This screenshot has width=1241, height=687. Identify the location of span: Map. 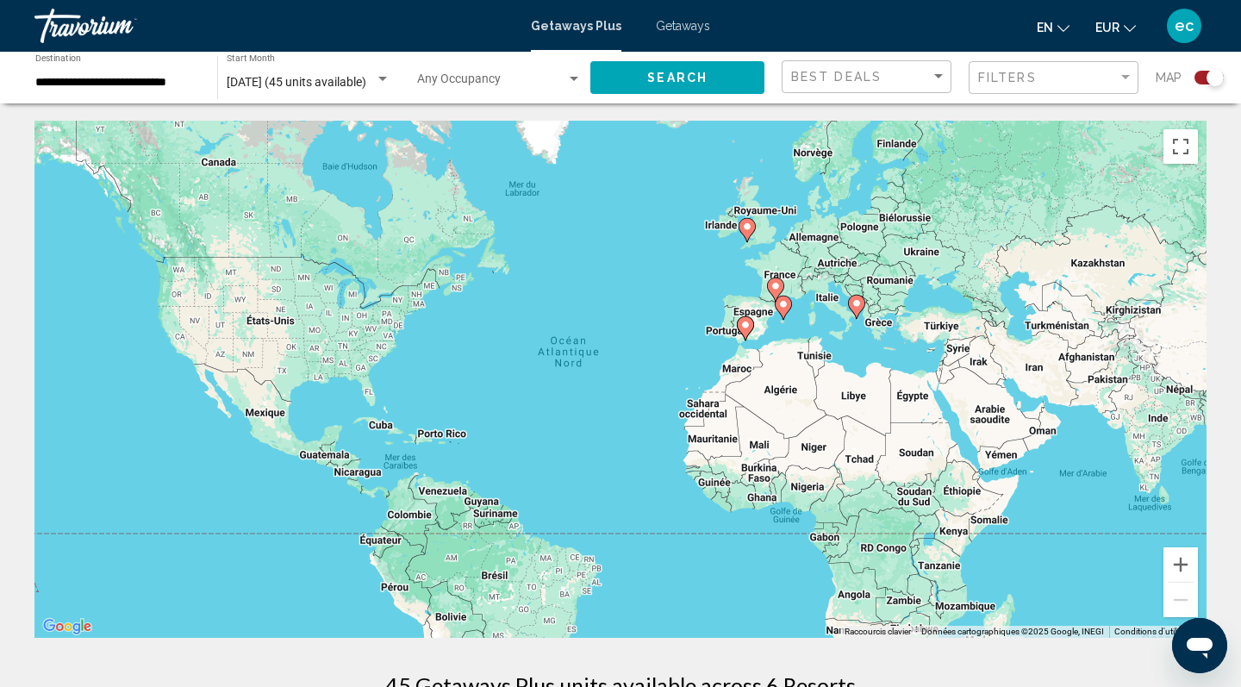
(1169, 78).